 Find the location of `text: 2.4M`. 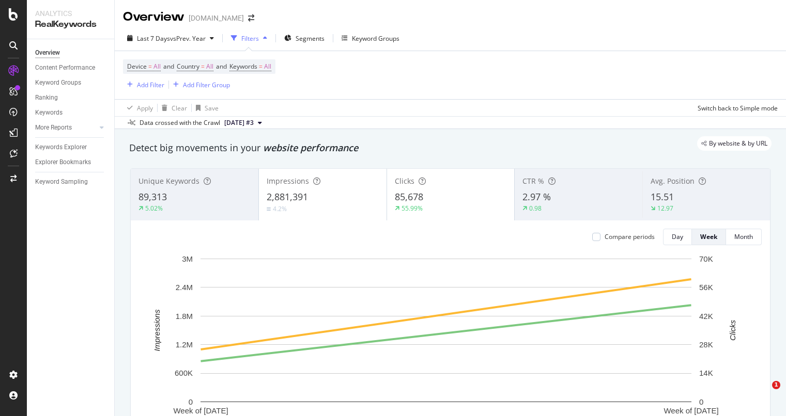

text: 2.4M is located at coordinates (184, 287).